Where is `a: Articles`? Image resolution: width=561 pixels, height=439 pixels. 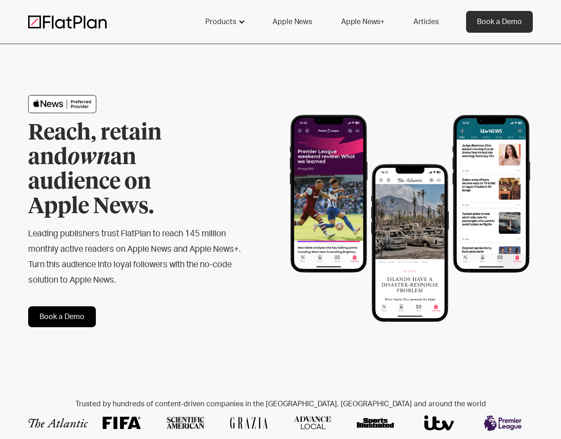 a: Articles is located at coordinates (426, 22).